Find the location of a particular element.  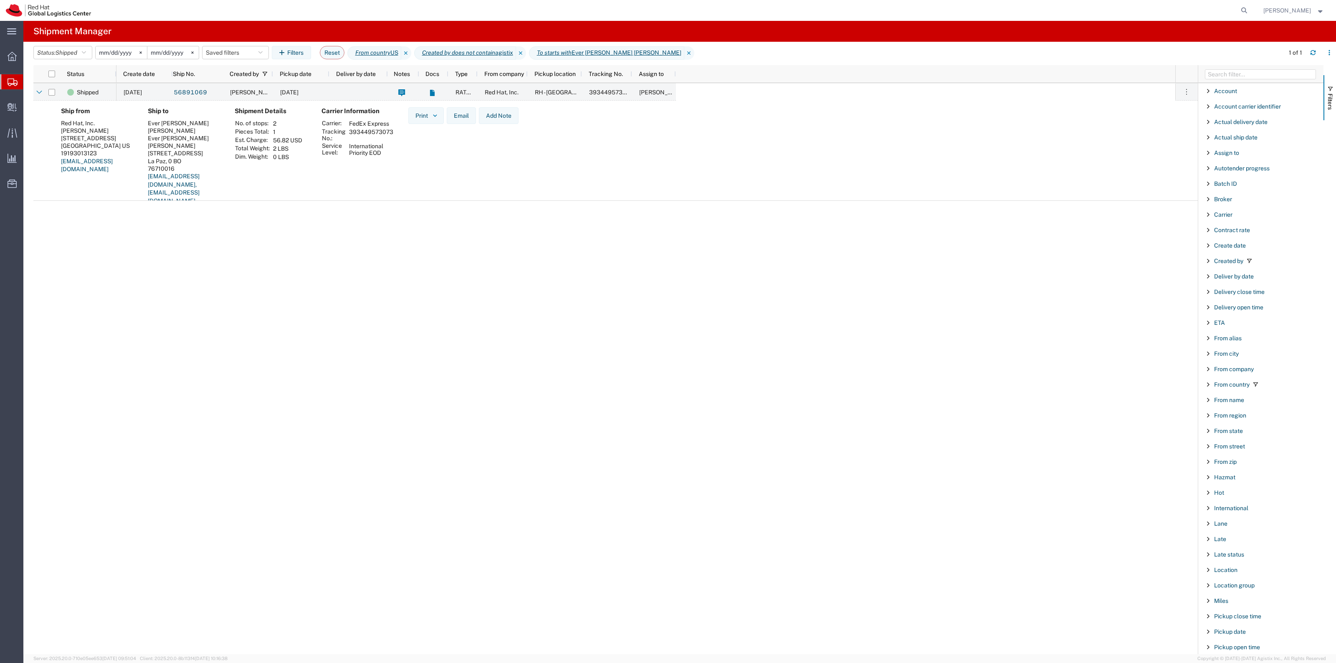

span: Actual delivery date is located at coordinates (1241, 122).